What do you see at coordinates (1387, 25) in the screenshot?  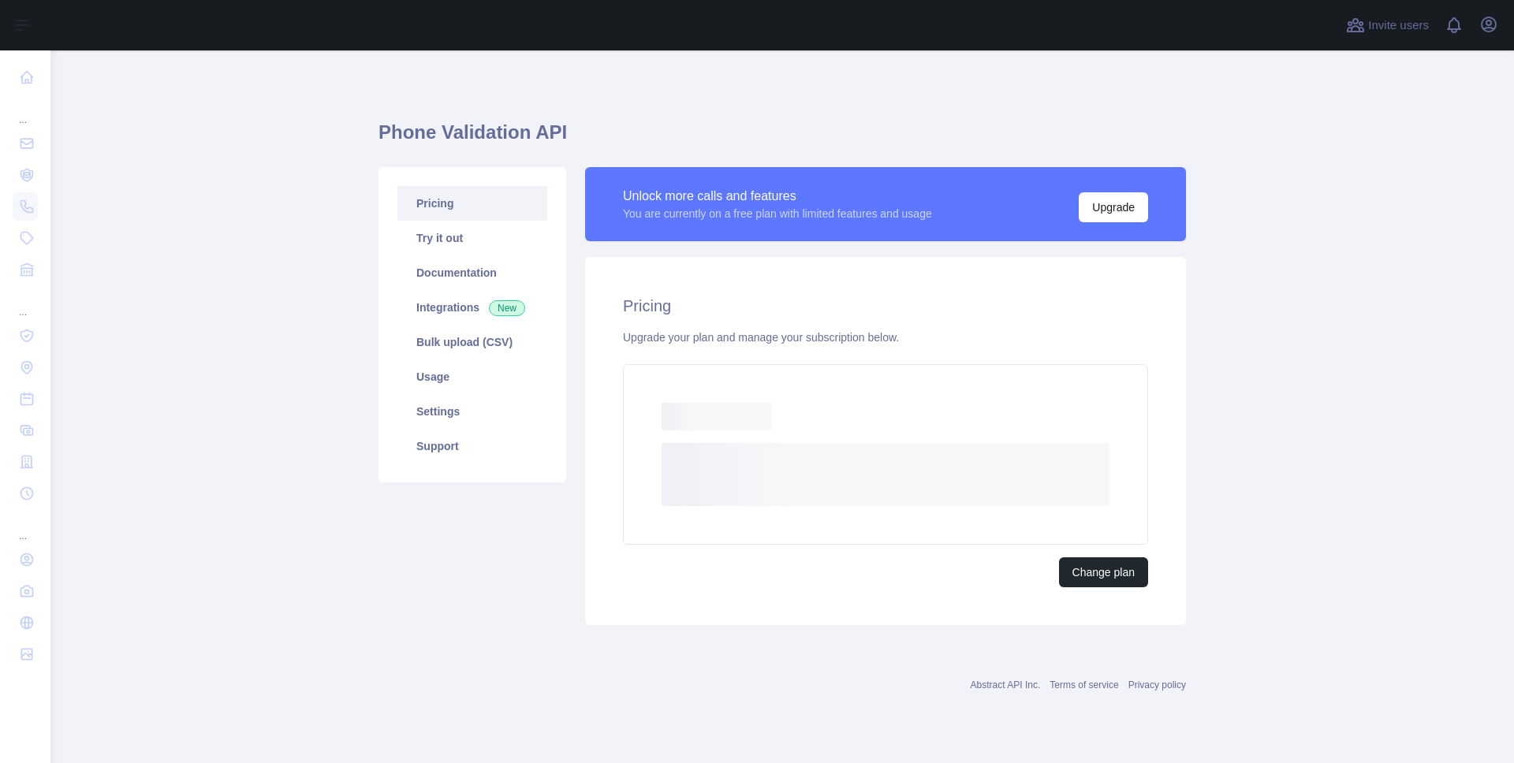 I see `button: Invite users` at bounding box center [1387, 25].